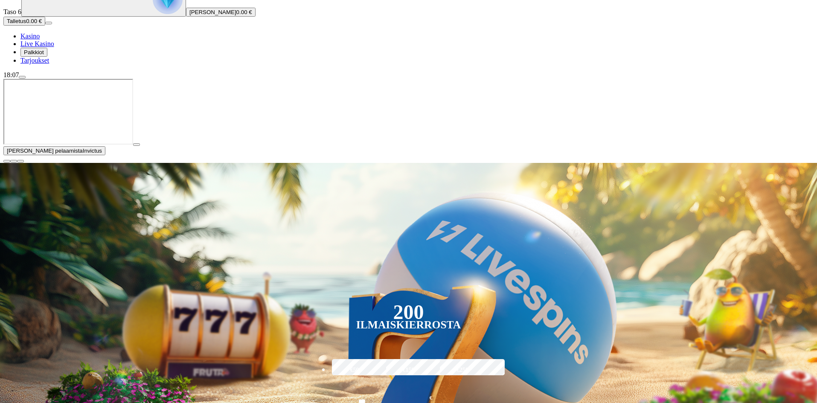 The width and height of the screenshot is (817, 403). Describe the element at coordinates (30, 36) in the screenshot. I see `span: Kasino` at that location.